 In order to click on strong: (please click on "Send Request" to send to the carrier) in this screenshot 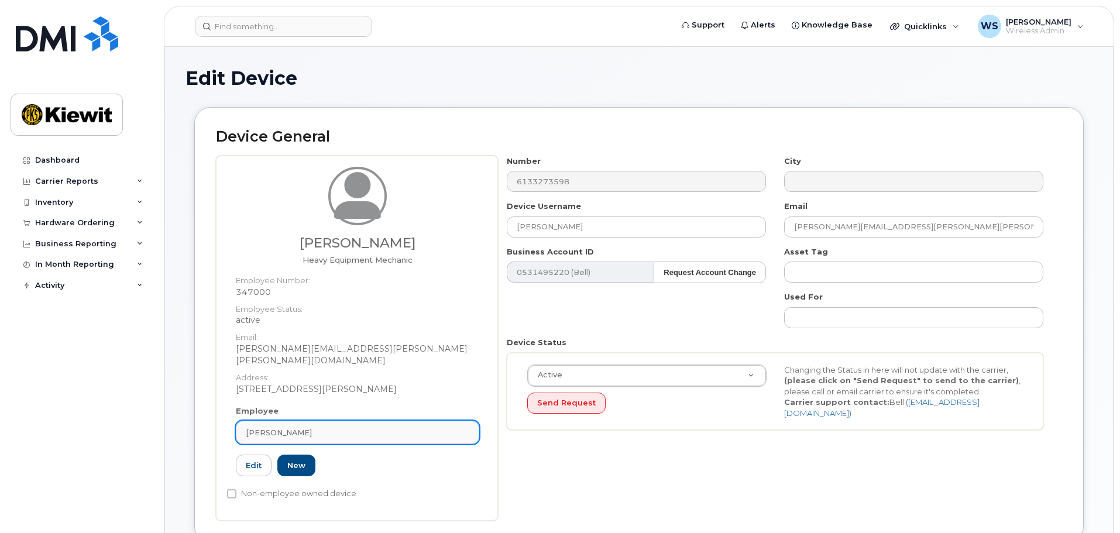, I will do `click(901, 380)`.